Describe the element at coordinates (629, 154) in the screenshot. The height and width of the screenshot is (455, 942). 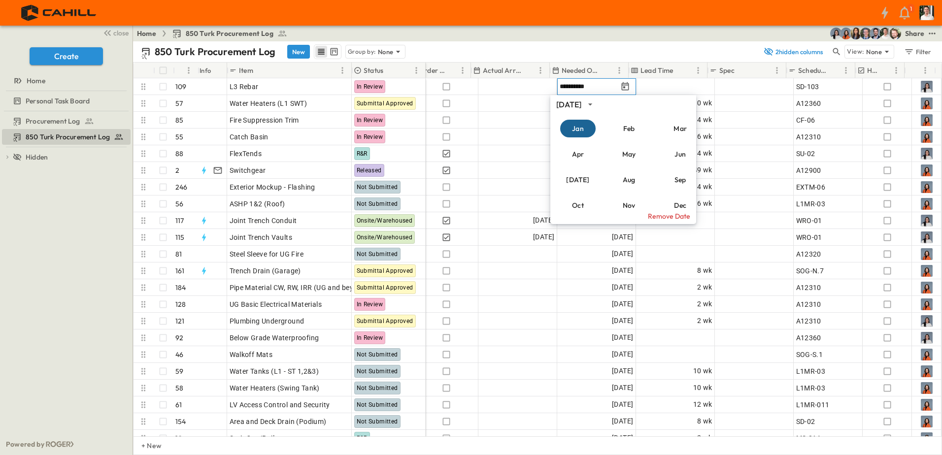
I see `button: May` at that location.